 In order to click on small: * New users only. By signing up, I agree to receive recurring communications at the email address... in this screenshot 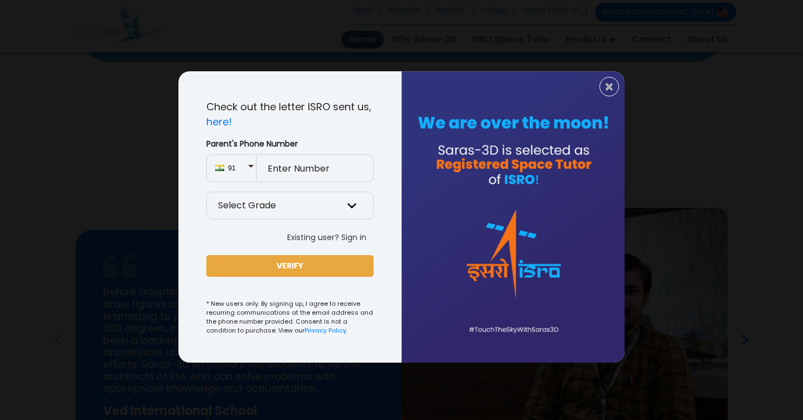, I will do `click(290, 317)`.